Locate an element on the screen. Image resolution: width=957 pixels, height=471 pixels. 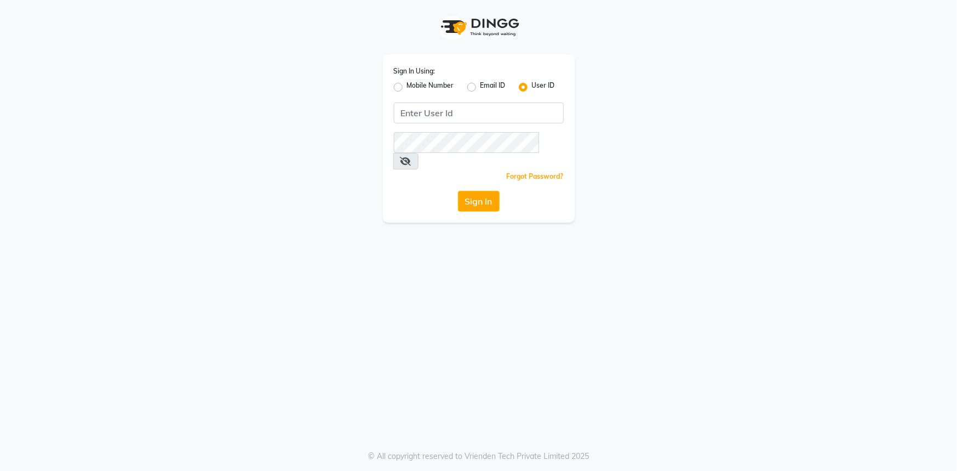
a: Forgot Password? is located at coordinates (535, 176).